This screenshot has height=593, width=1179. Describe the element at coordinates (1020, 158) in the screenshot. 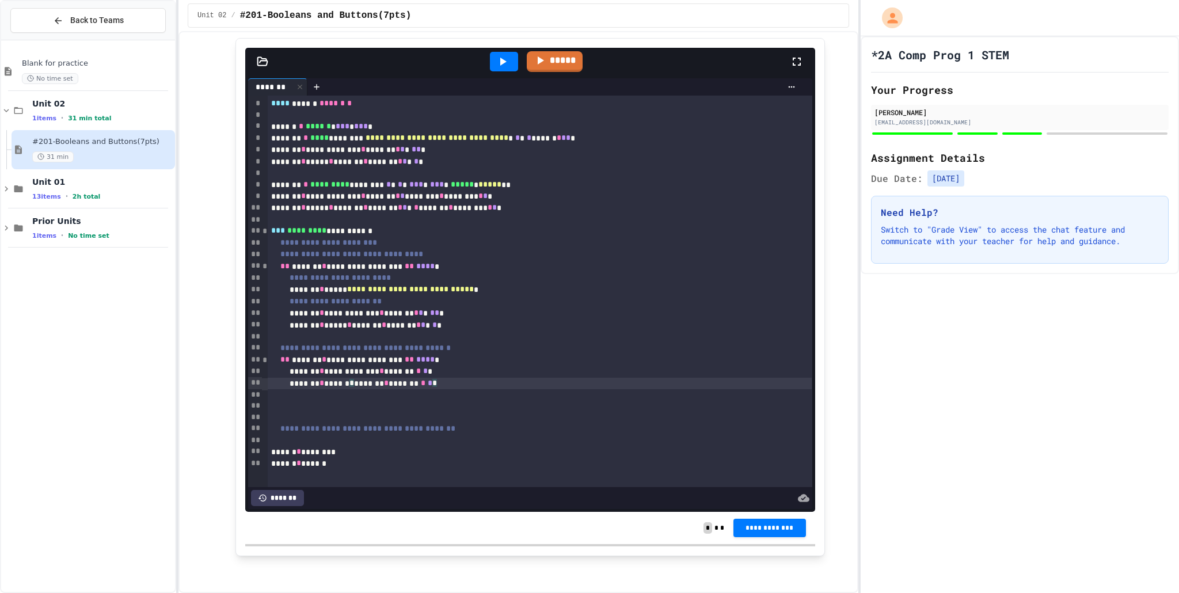

I see `h2: Assignment Details` at that location.